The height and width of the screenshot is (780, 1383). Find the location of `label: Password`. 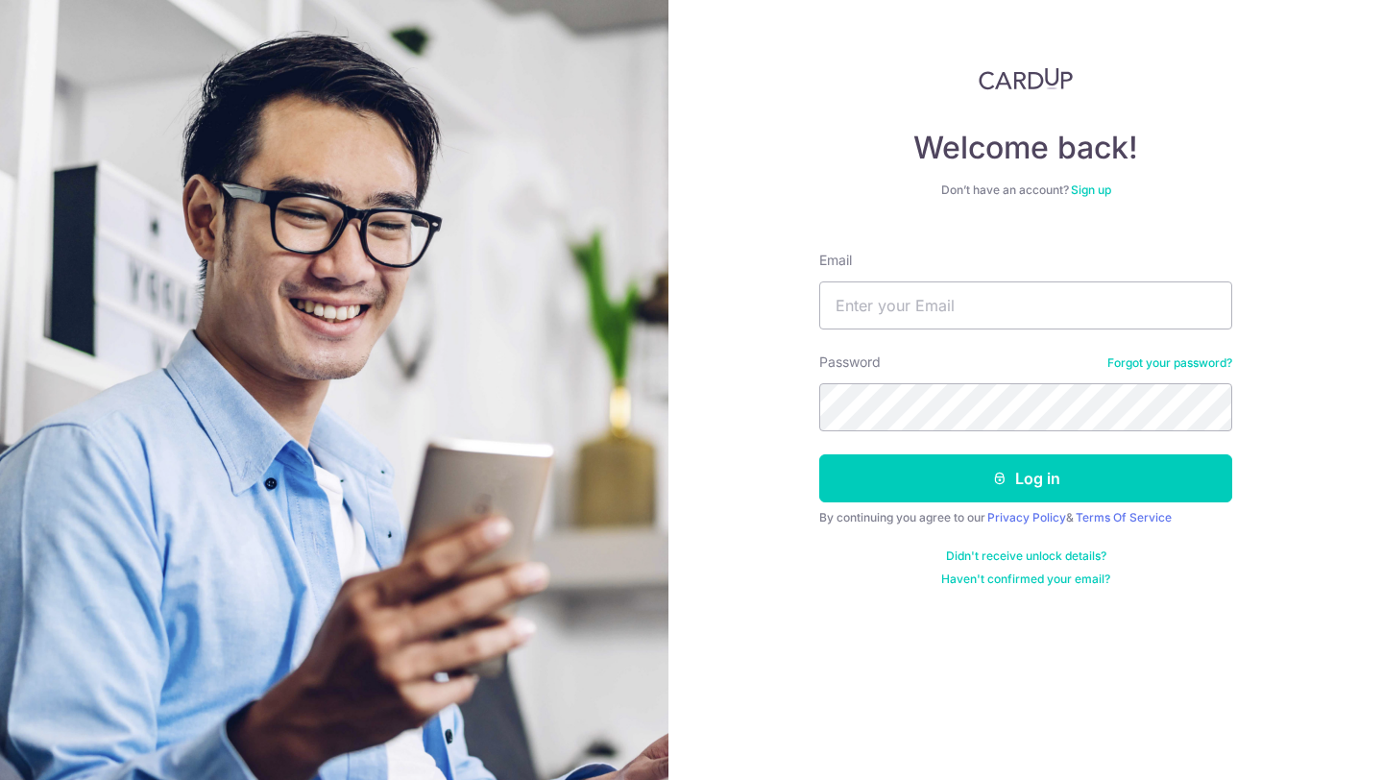

label: Password is located at coordinates (850, 362).